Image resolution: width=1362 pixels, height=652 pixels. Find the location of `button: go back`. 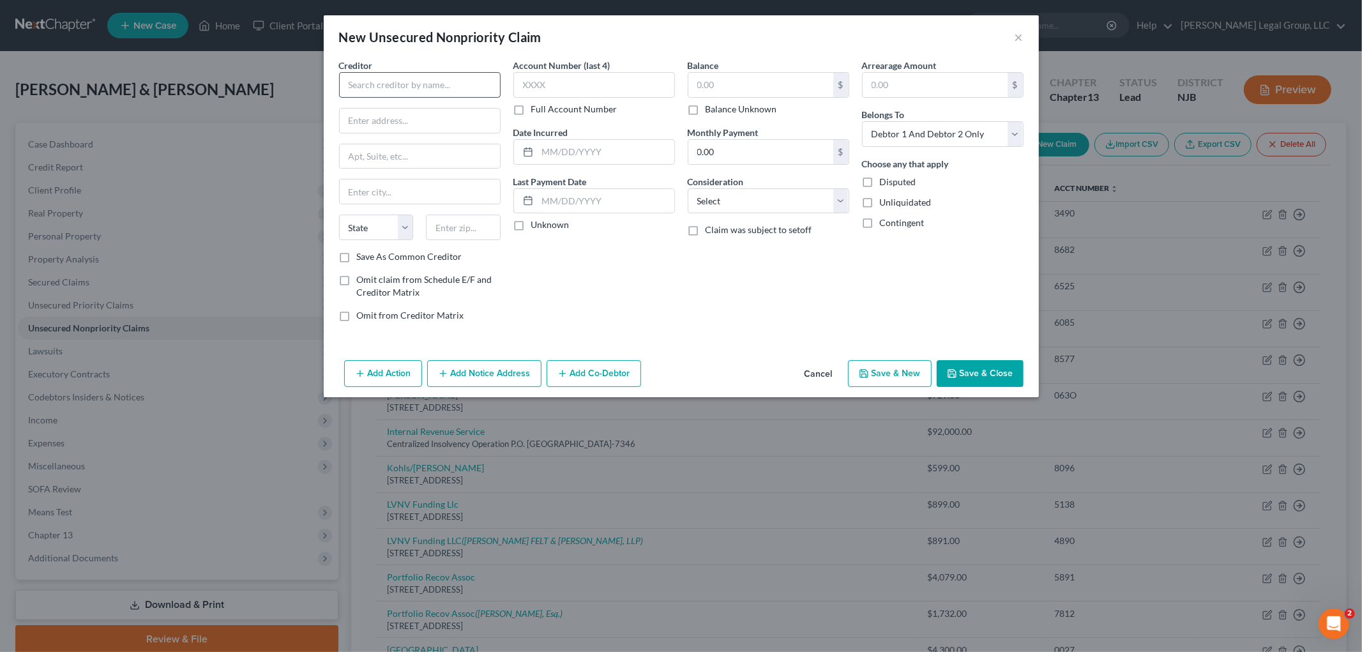

button: go back is located at coordinates (20, 17).